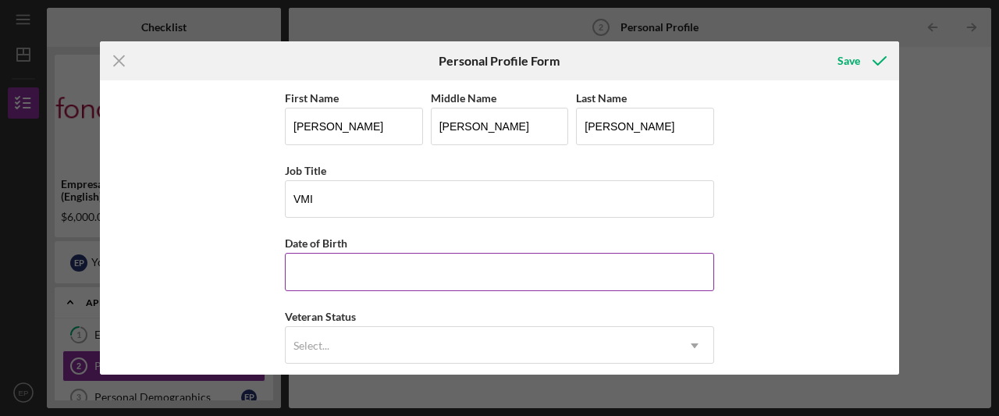 This screenshot has height=416, width=999. Describe the element at coordinates (305, 170) in the screenshot. I see `label: Job Title` at that location.